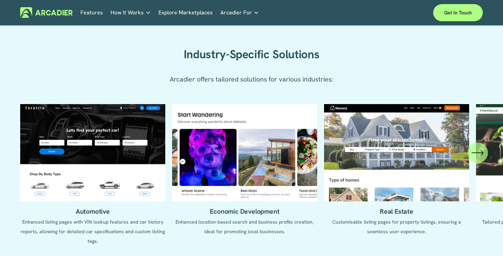 Image resolution: width=503 pixels, height=263 pixels. I want to click on img: Arcadier, so click(46, 12).